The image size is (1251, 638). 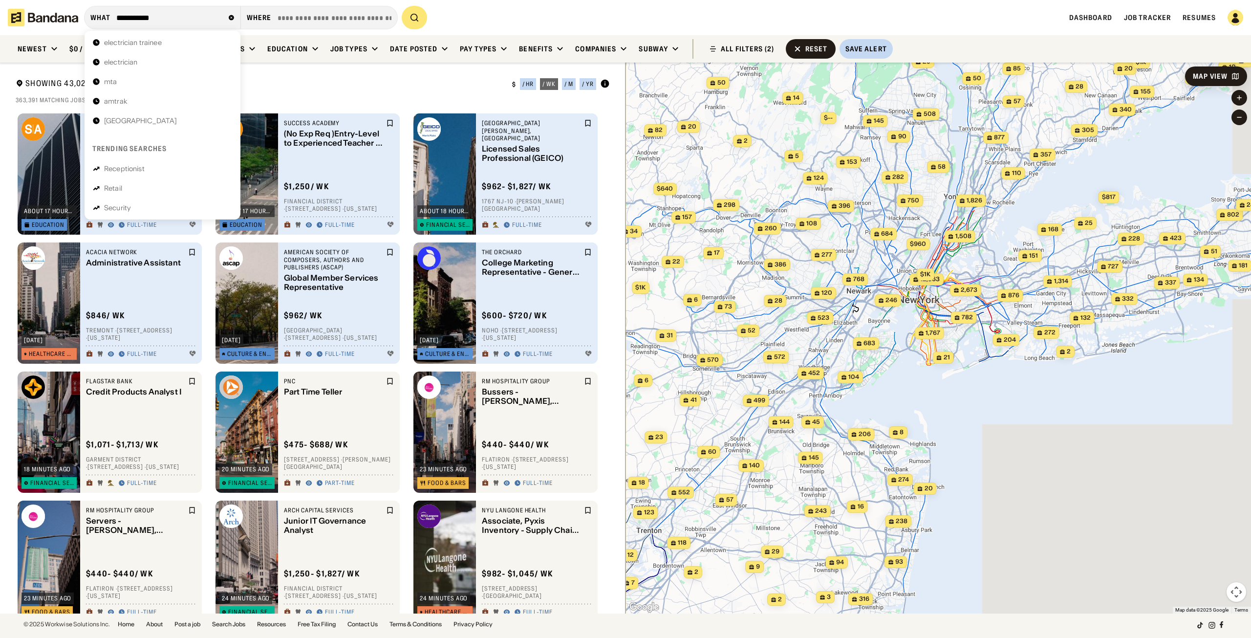 What do you see at coordinates (287, 49) in the screenshot?
I see `div: Education` at bounding box center [287, 49].